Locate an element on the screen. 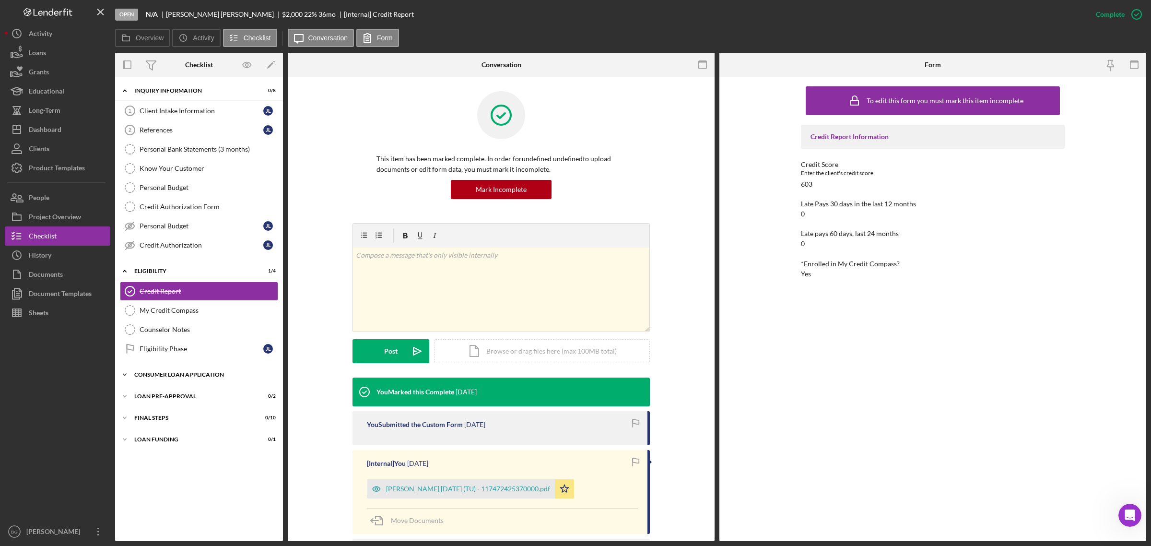  div: 603 is located at coordinates (807, 184).